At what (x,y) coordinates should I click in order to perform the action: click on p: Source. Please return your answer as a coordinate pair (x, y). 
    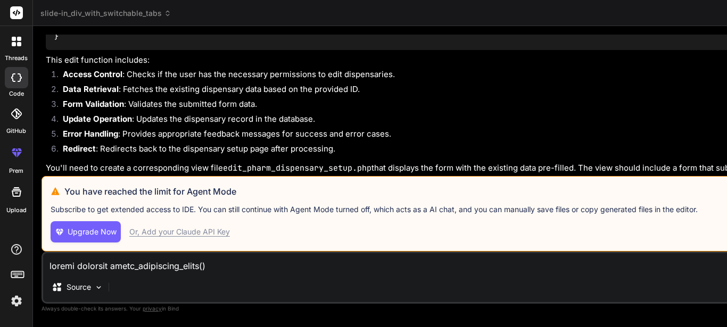
    Looking at the image, I should click on (79, 287).